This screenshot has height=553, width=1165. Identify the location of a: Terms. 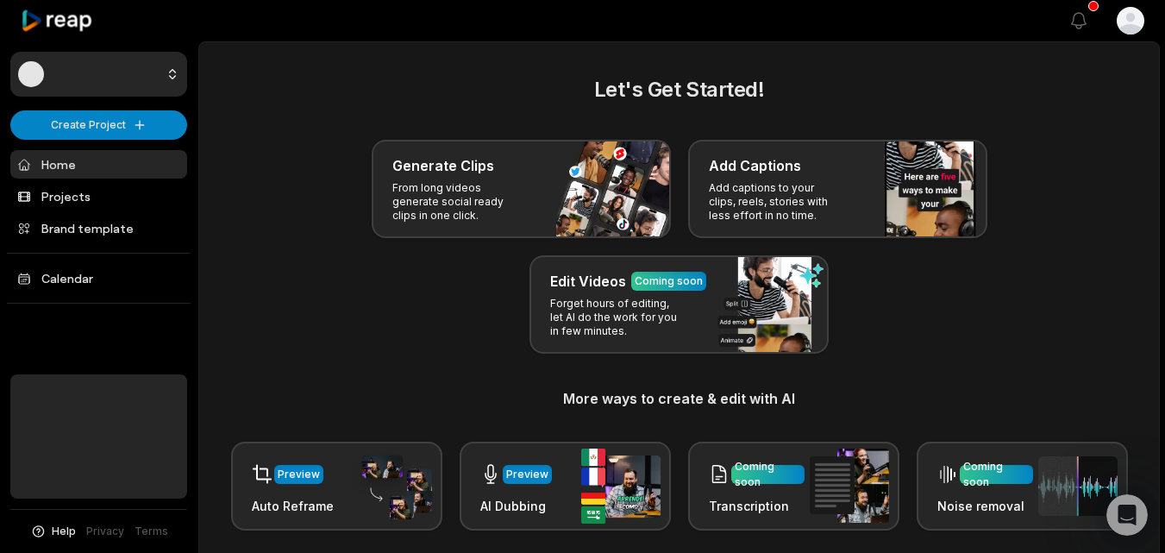
(151, 531).